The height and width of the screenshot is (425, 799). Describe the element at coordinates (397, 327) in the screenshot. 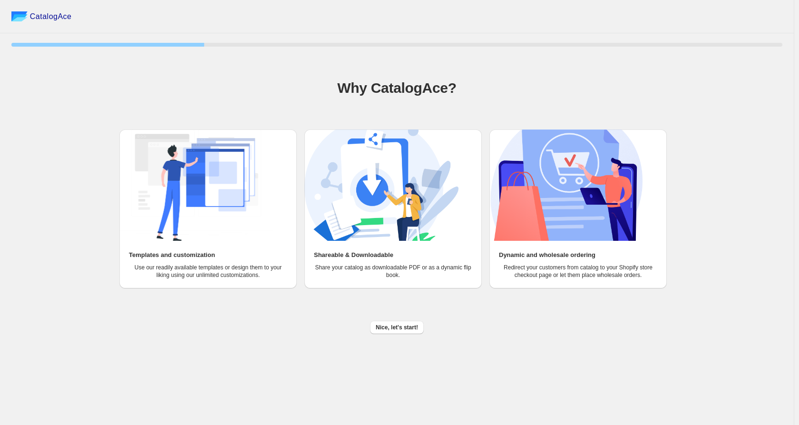

I see `span: Nice, let's start!` at that location.